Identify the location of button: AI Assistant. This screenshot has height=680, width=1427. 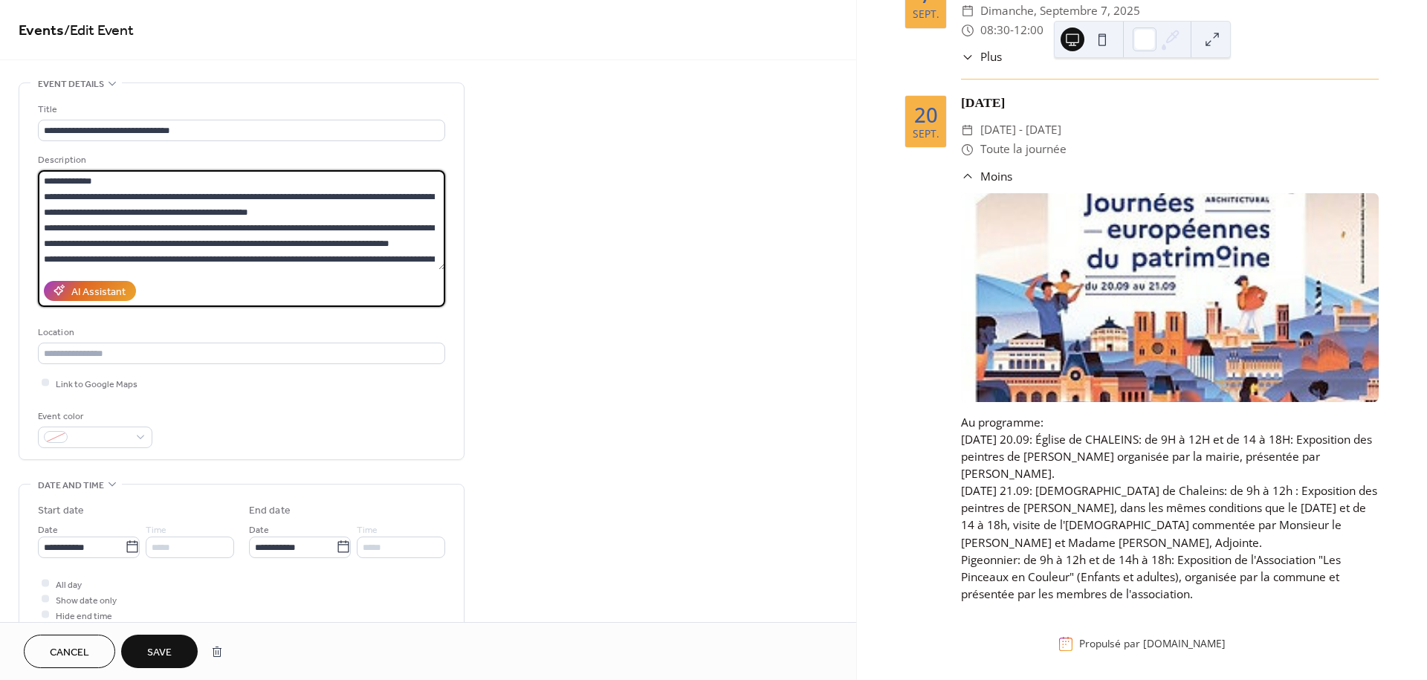
(90, 291).